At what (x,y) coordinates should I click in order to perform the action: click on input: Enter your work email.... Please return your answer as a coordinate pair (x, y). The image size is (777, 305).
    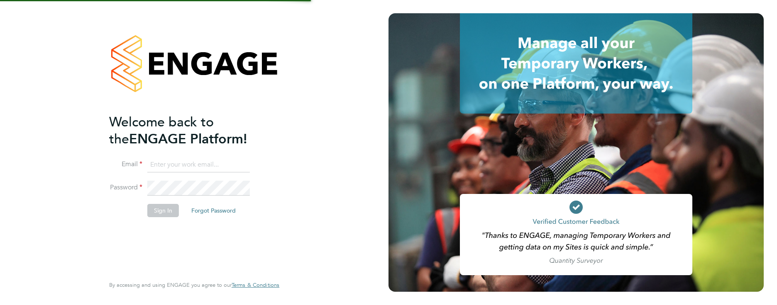
    Looking at the image, I should click on (198, 165).